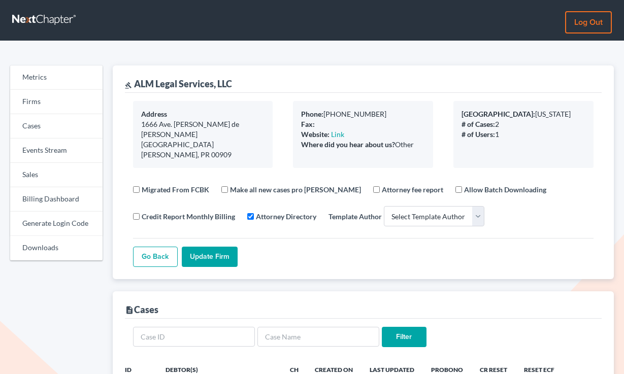 Image resolution: width=624 pixels, height=374 pixels. I want to click on input: Update Firm, so click(210, 257).